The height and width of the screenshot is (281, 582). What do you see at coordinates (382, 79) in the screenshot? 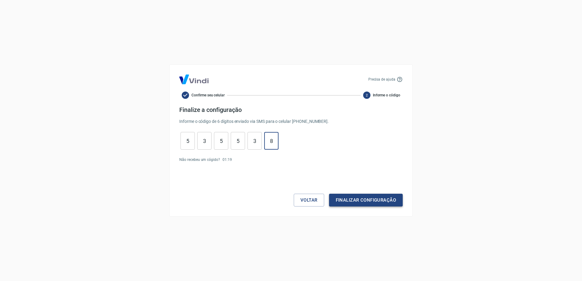
I see `p: Precisa de ajuda` at bounding box center [382, 79].